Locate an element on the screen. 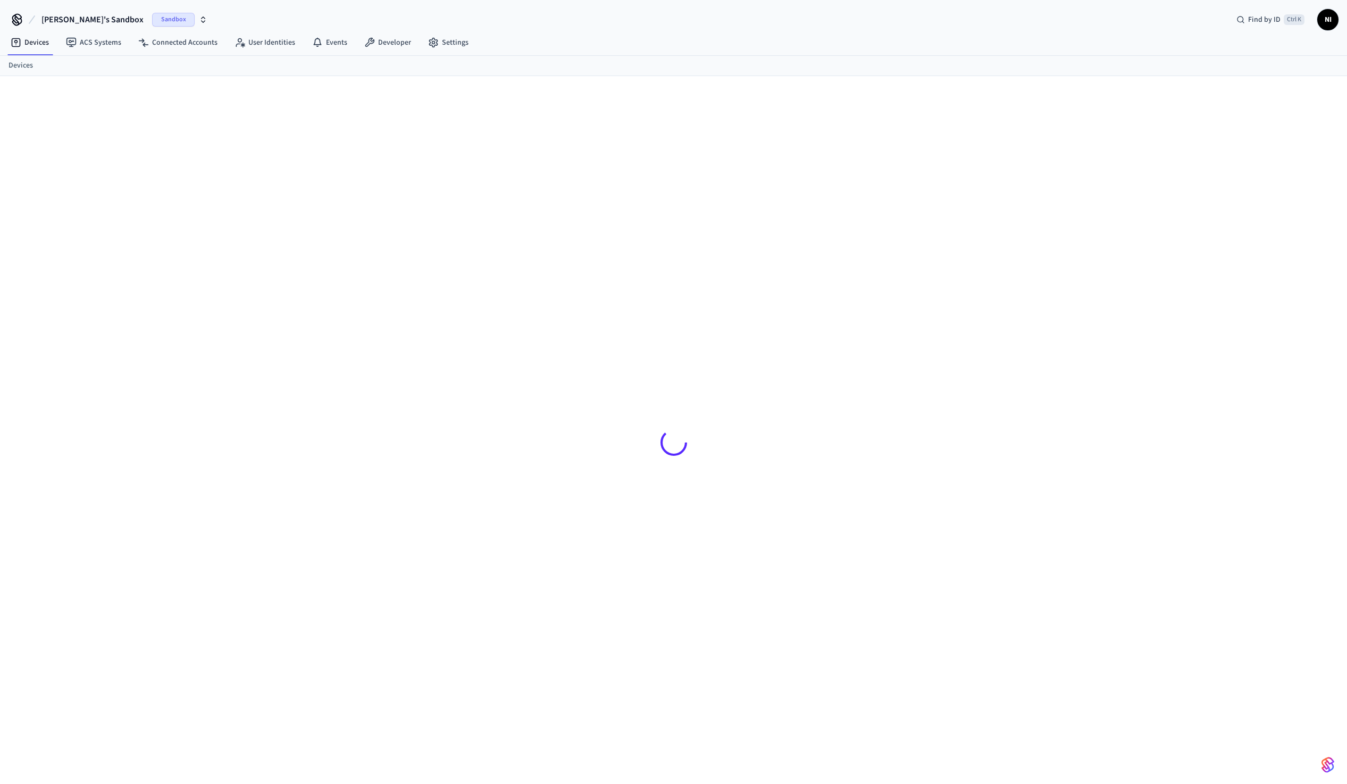 The height and width of the screenshot is (784, 1347). span: NI is located at coordinates (1328, 20).